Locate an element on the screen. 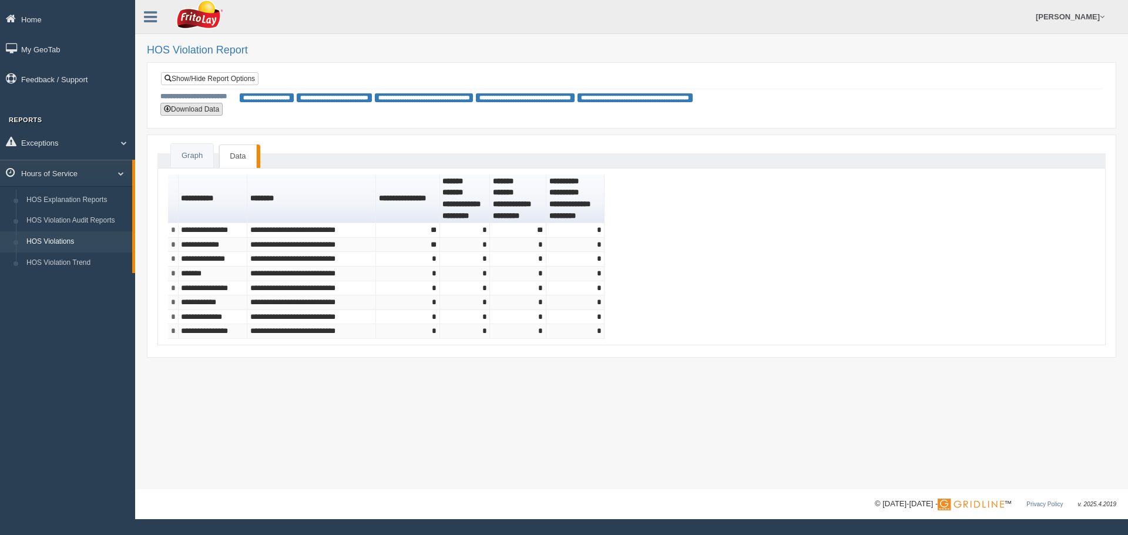 The width and height of the screenshot is (1128, 535). a: Privacy Policy is located at coordinates (1045, 504).